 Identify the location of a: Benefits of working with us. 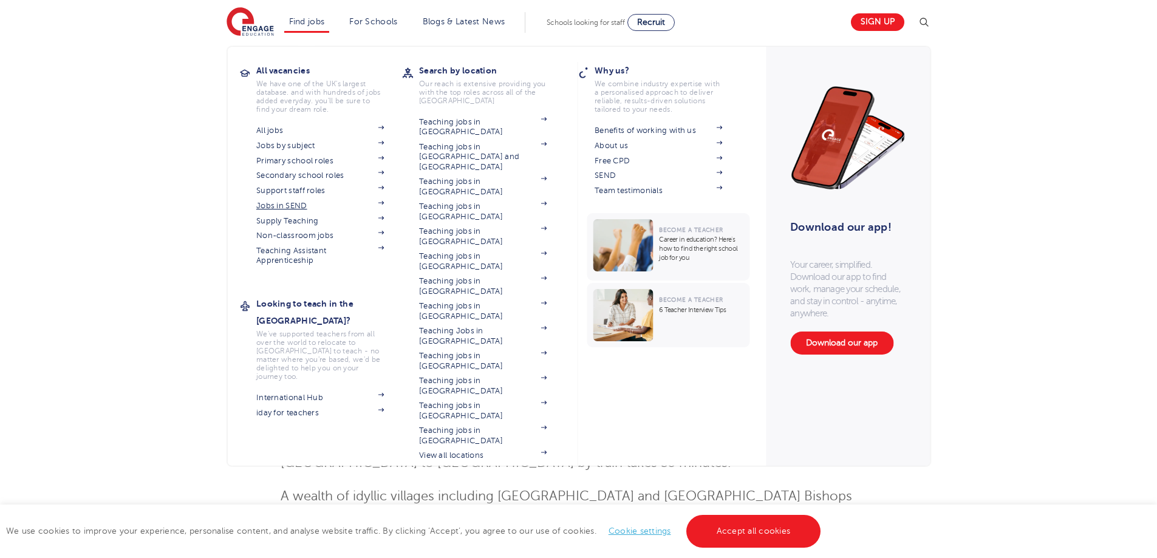
(658, 131).